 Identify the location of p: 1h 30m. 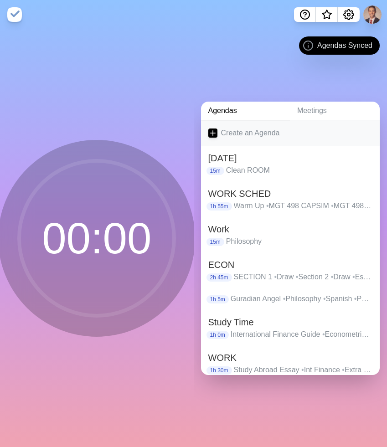
(219, 371).